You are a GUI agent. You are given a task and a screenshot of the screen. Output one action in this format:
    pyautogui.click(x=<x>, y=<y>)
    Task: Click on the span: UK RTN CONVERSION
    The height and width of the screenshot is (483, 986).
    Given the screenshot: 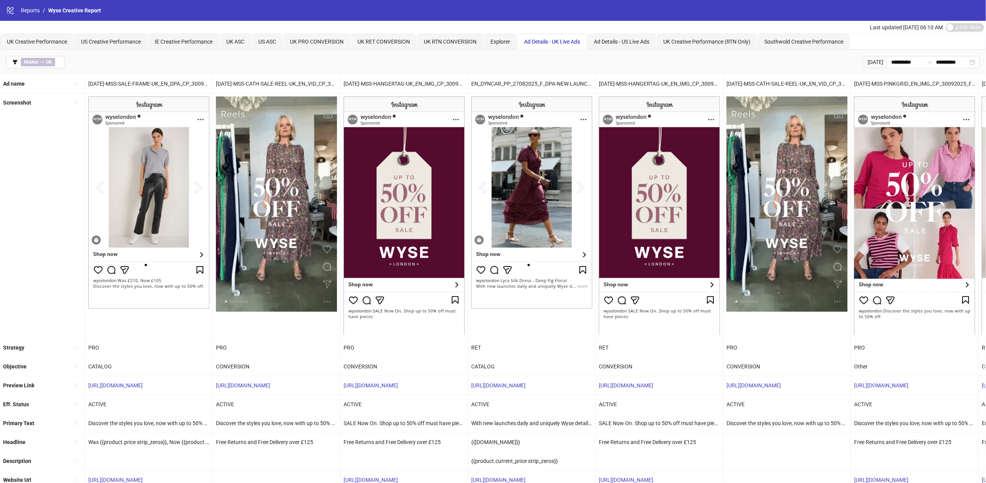 What is the action you would take?
    pyautogui.click(x=450, y=42)
    